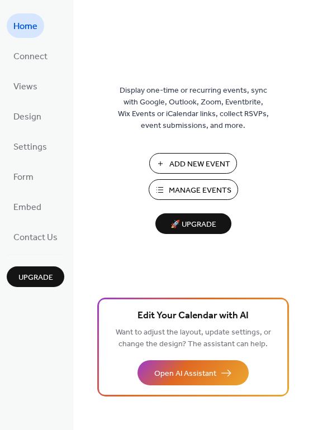  Describe the element at coordinates (193, 339) in the screenshot. I see `span: Want to adjust the layout, update settings, or change the design? The assistant can help.` at that location.